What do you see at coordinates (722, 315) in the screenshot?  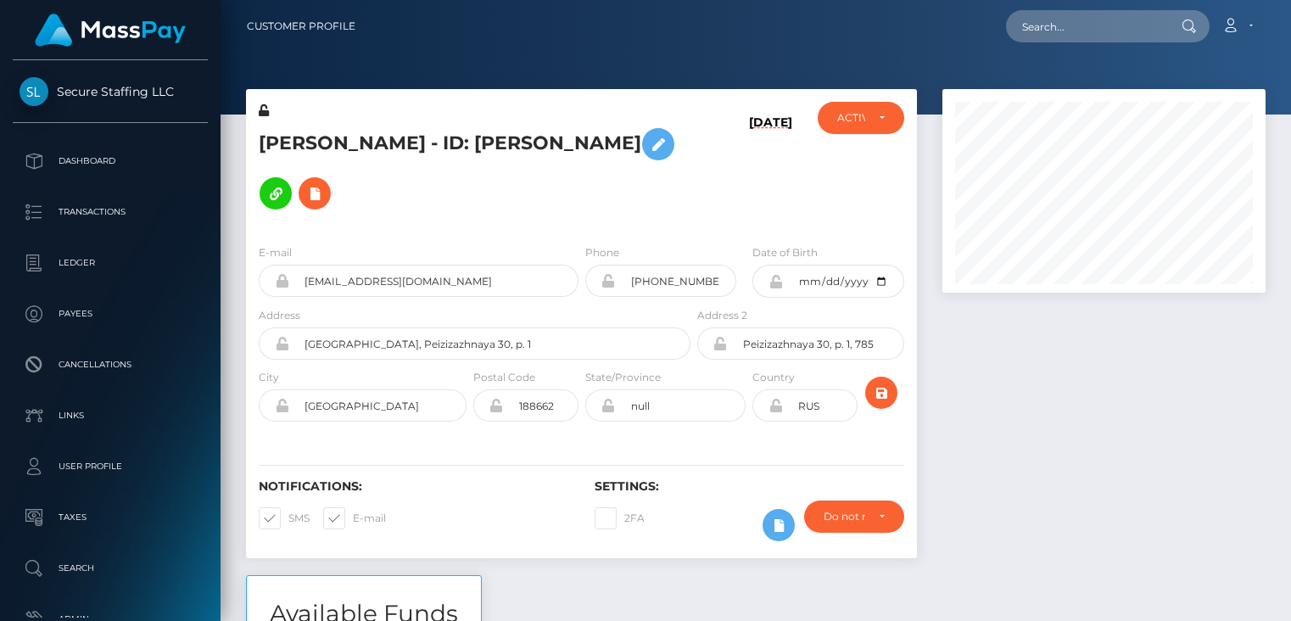 I see `label: Address 2` at bounding box center [722, 315].